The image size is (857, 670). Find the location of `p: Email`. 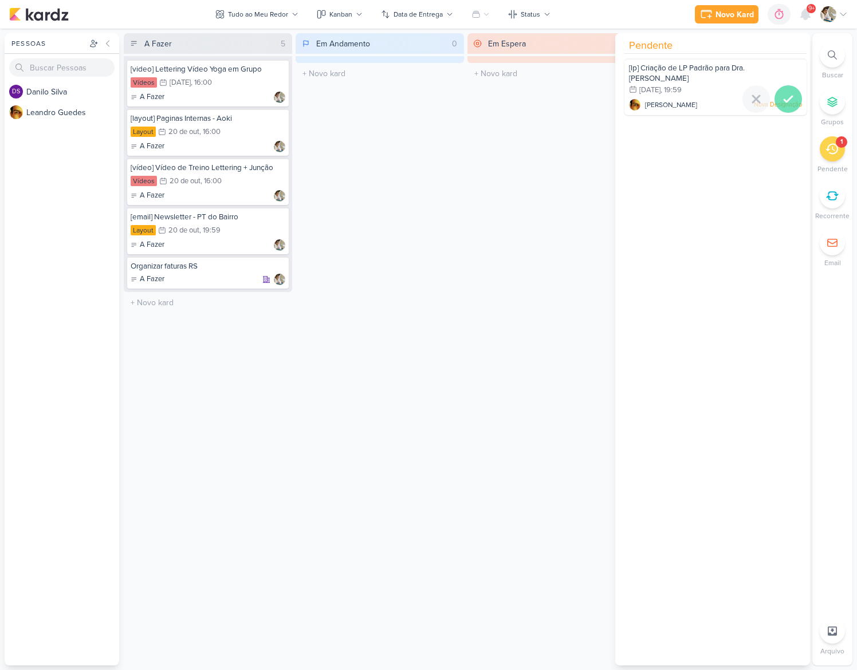

p: Email is located at coordinates (832, 263).